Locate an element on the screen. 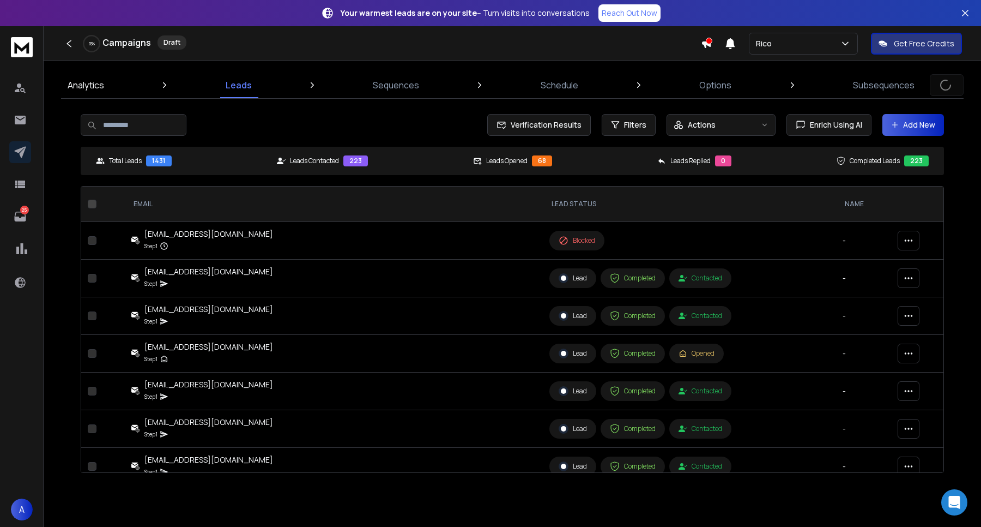 This screenshot has width=981, height=527. p: Leads Opened is located at coordinates (507, 161).